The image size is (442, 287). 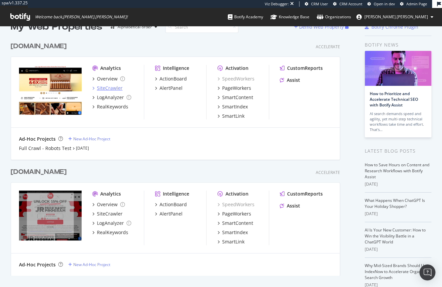 I want to click on div: Latest Blog Posts, so click(x=398, y=151).